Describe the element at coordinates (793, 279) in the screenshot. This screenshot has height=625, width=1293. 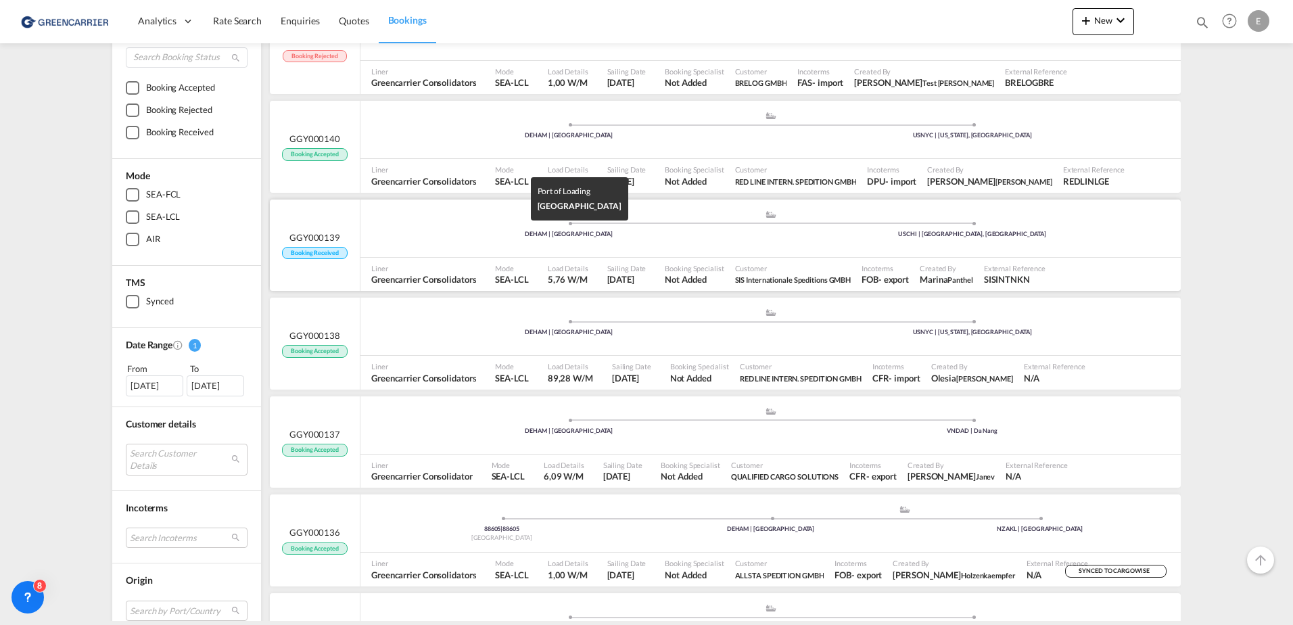
I see `span: SIS Internationale Speditions GMBH` at that location.